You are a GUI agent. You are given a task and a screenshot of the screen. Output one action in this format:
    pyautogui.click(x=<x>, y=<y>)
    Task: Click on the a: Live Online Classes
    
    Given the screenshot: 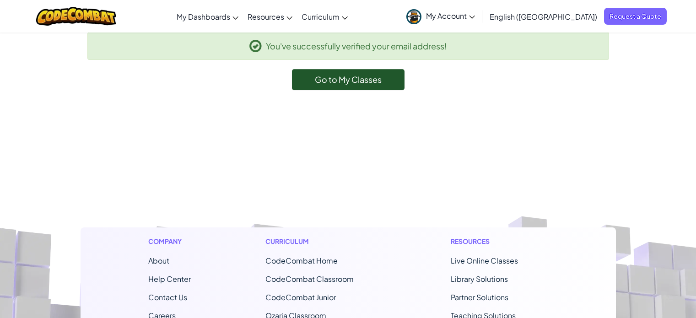 What is the action you would take?
    pyautogui.click(x=484, y=260)
    